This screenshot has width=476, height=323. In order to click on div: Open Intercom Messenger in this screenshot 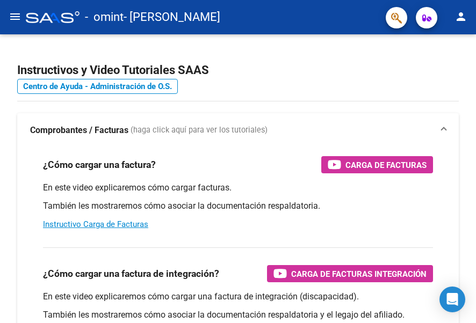, I will do `click(452, 300)`.